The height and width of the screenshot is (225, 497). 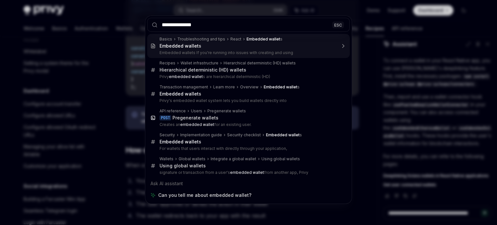 I want to click on div: Learn more, so click(x=224, y=87).